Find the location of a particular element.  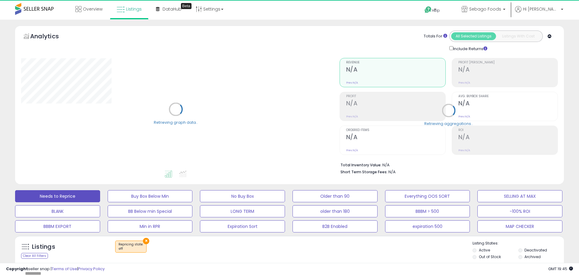

i: Get Help is located at coordinates (428, 10).